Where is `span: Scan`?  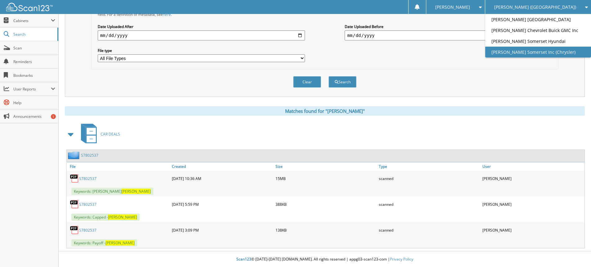 span: Scan is located at coordinates (34, 48).